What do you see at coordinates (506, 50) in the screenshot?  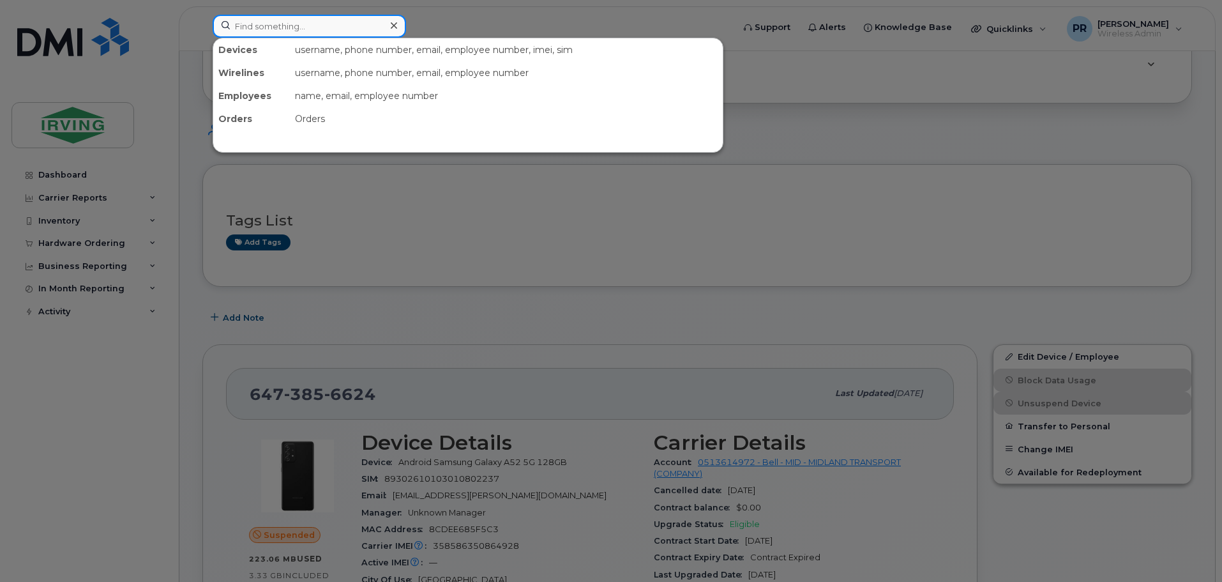 I see `div: username, phone number, email, employee number, imei, sim` at bounding box center [506, 50].